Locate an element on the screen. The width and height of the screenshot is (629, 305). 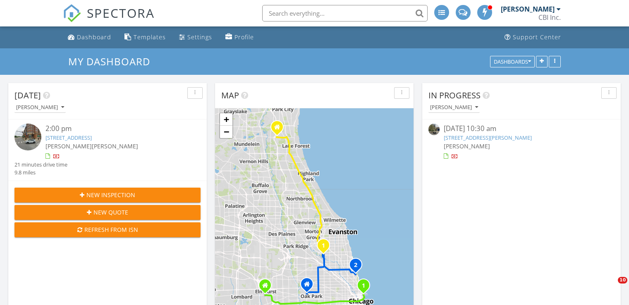
button: New Inspection is located at coordinates (108, 195).